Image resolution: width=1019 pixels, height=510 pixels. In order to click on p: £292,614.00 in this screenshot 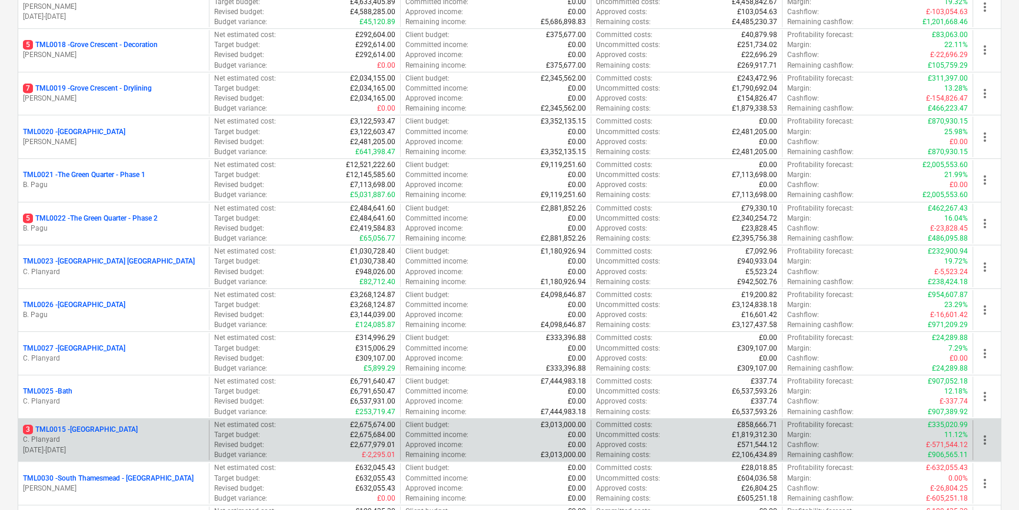, I will do `click(375, 55)`.